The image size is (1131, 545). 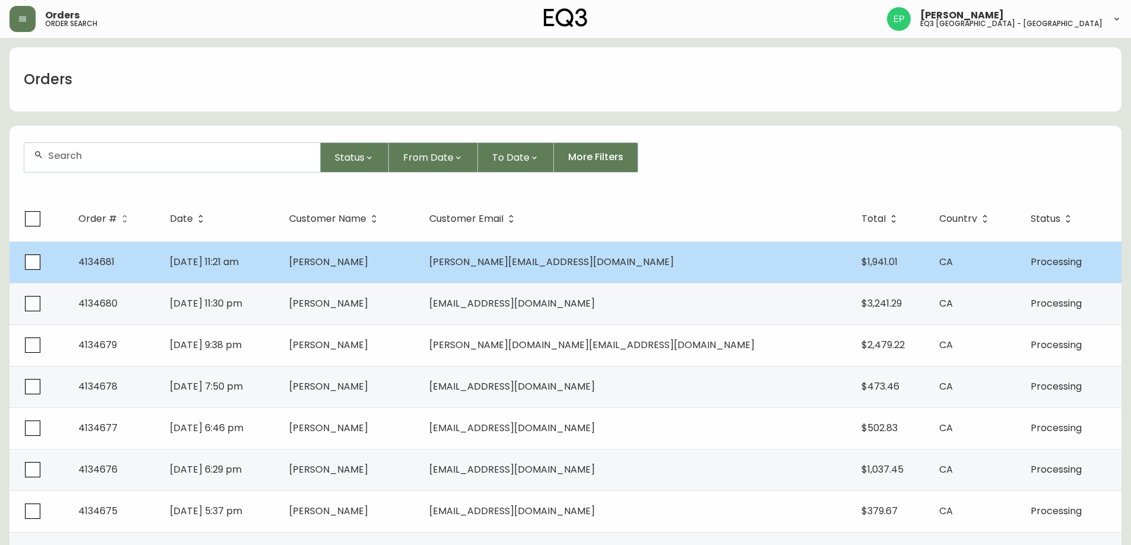 I want to click on span: $2,479.22, so click(x=883, y=345).